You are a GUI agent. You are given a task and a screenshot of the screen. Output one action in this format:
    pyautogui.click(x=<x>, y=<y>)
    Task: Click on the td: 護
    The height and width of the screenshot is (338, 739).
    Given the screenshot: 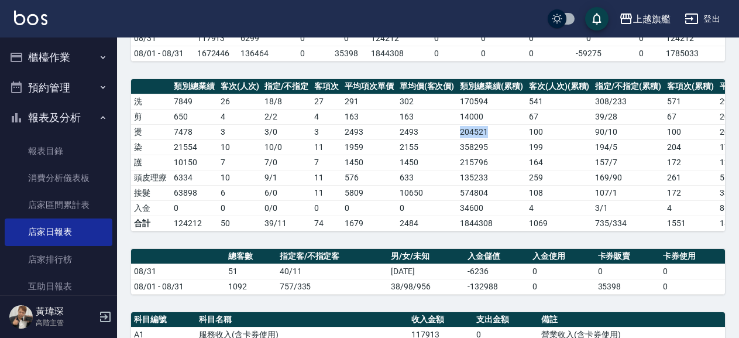 What is the action you would take?
    pyautogui.click(x=151, y=162)
    